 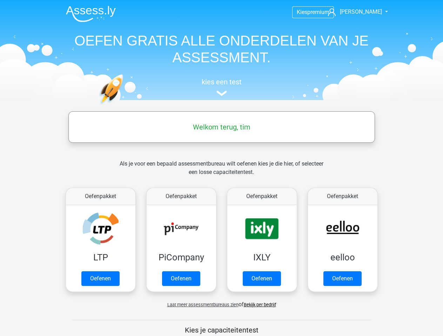 What do you see at coordinates (302, 12) in the screenshot?
I see `span: Kies` at bounding box center [302, 12].